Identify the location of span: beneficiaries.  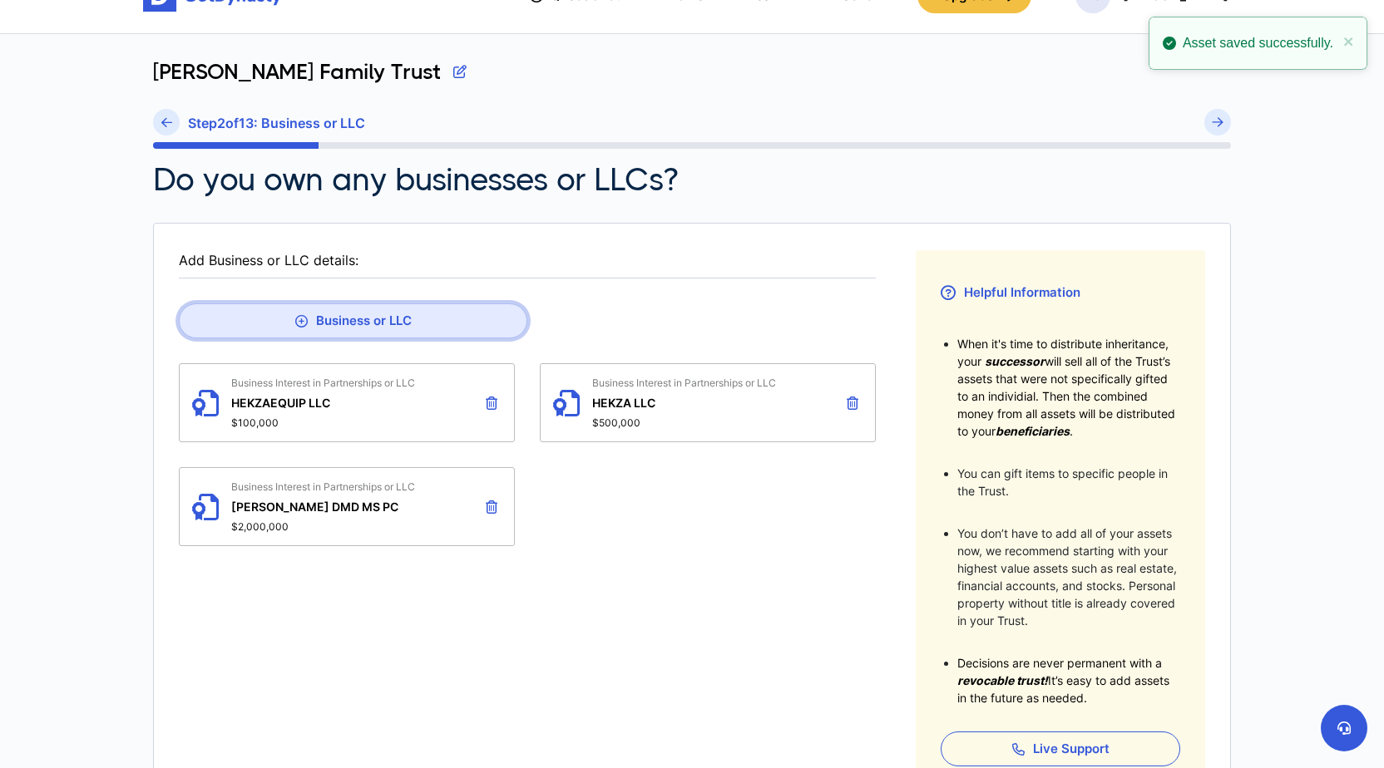
(1032, 431).